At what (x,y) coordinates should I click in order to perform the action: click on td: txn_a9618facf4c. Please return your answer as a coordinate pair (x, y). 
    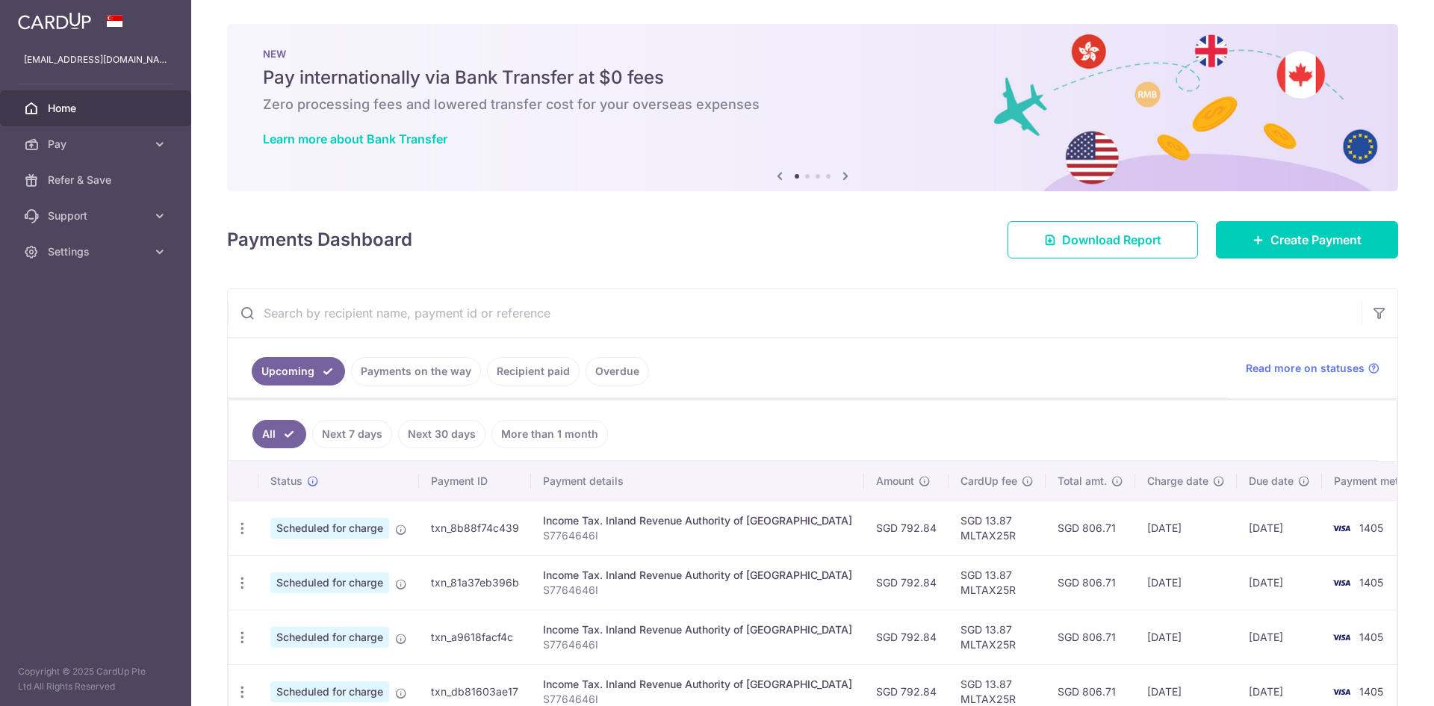
    Looking at the image, I should click on (475, 636).